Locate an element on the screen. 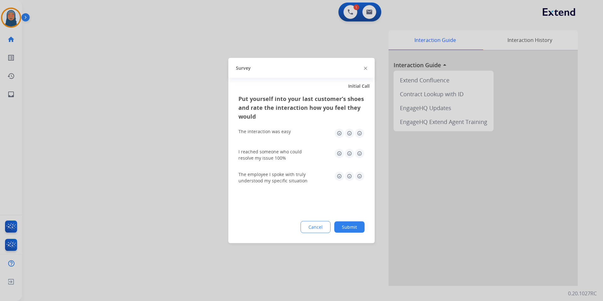  button: Submit is located at coordinates (349, 227).